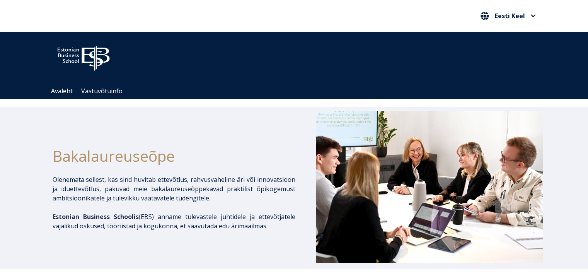 This screenshot has height=272, width=588. Describe the element at coordinates (298, 91) in the screenshot. I see `div: Navigation Menu` at that location.